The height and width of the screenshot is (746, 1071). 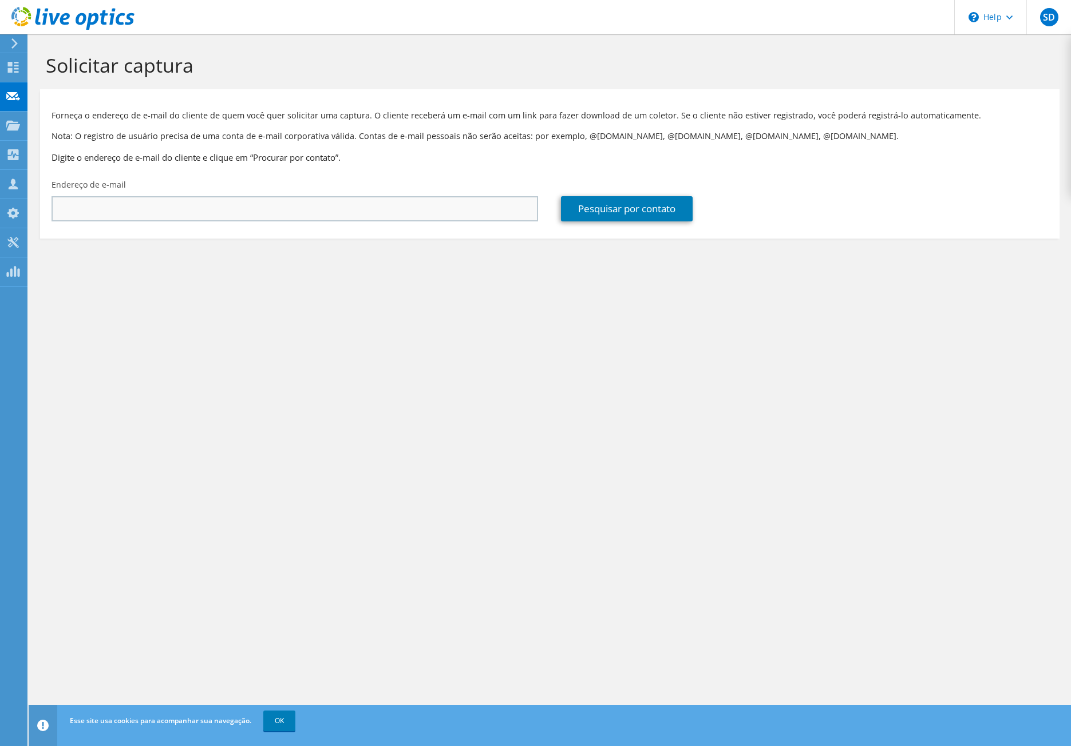 I want to click on p: Forneça o endereço de e-mail do cliente de quem você quer solicitar uma captura. O cliente recebe..., so click(x=549, y=116).